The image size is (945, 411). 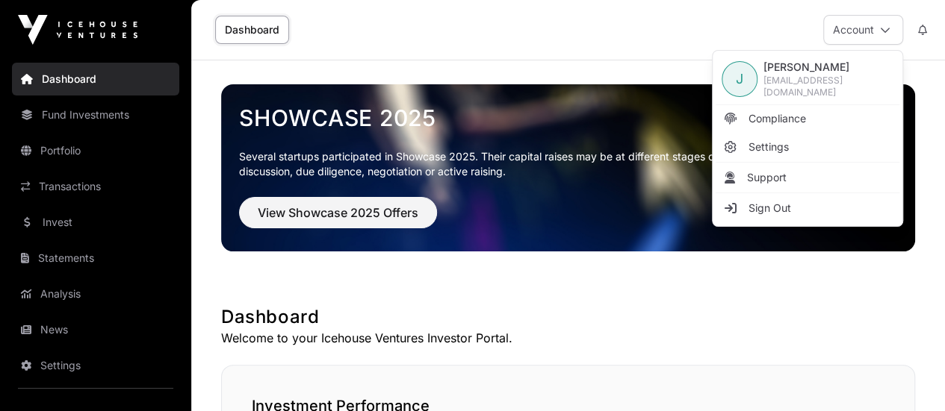 I want to click on p: Several startups participated in Showcase 2025. Their capital raises may be at different stages o..., so click(x=490, y=164).